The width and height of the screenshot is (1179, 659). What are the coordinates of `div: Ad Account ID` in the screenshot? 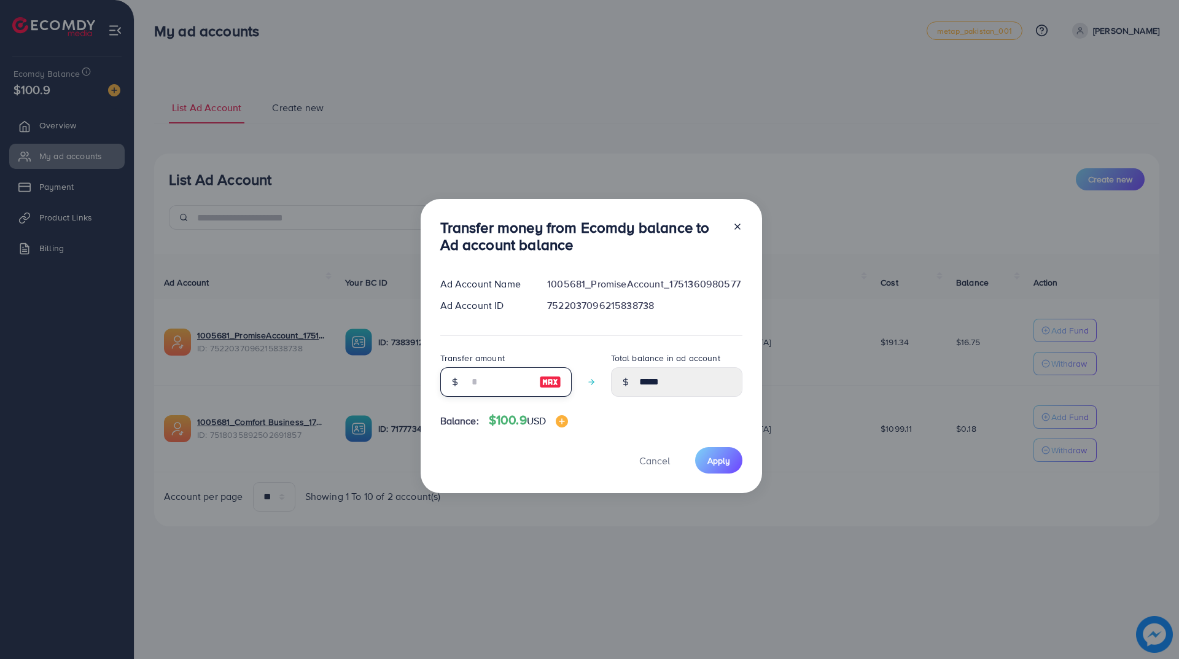 It's located at (484, 305).